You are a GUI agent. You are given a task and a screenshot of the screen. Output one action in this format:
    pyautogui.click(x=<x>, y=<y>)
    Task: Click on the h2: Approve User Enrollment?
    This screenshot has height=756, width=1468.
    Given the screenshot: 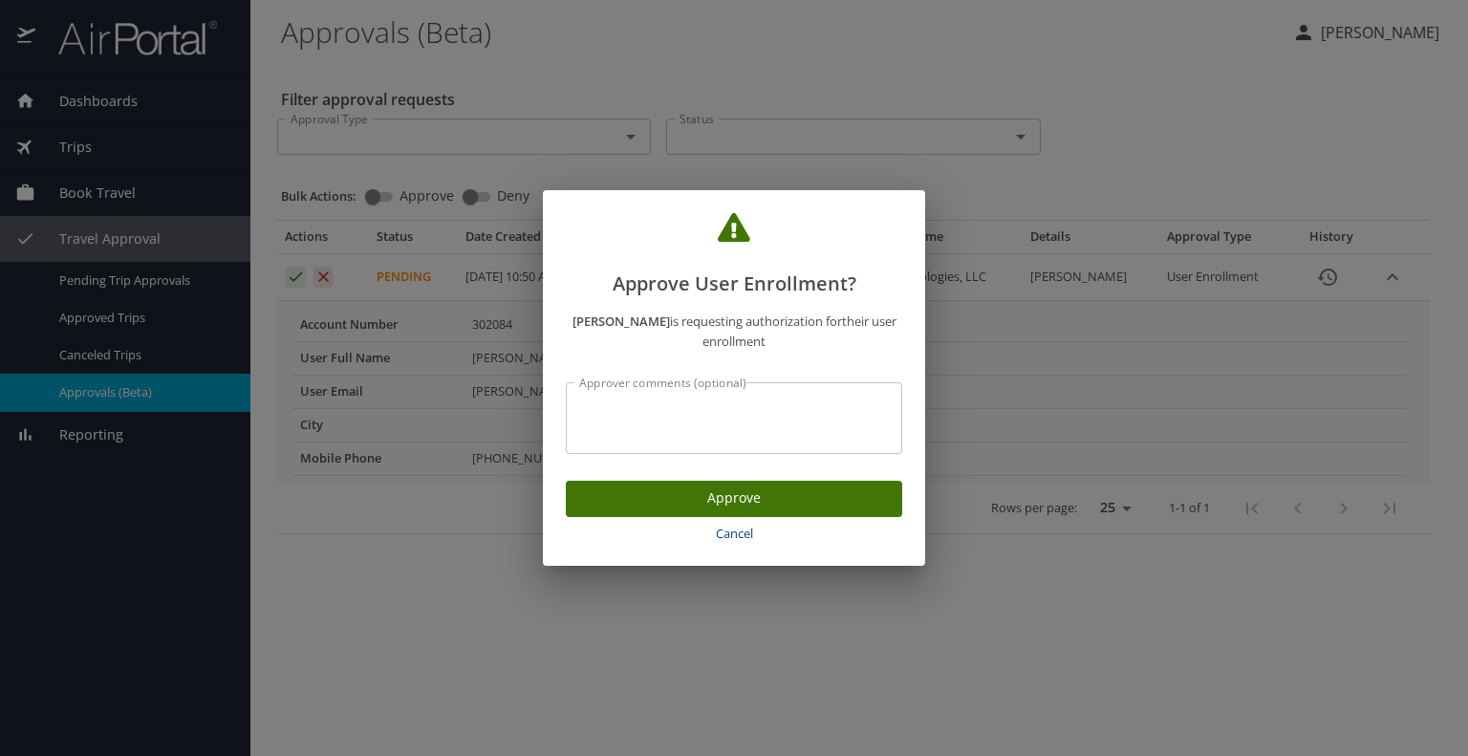 What is the action you would take?
    pyautogui.click(x=734, y=256)
    